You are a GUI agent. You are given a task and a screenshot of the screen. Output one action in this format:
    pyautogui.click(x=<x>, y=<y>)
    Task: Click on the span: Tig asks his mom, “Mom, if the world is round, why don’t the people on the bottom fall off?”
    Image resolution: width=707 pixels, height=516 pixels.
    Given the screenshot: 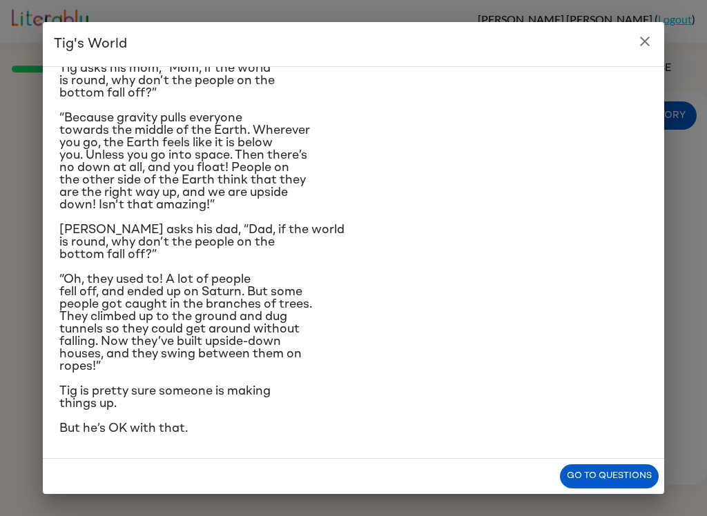 What is the action you would take?
    pyautogui.click(x=167, y=81)
    